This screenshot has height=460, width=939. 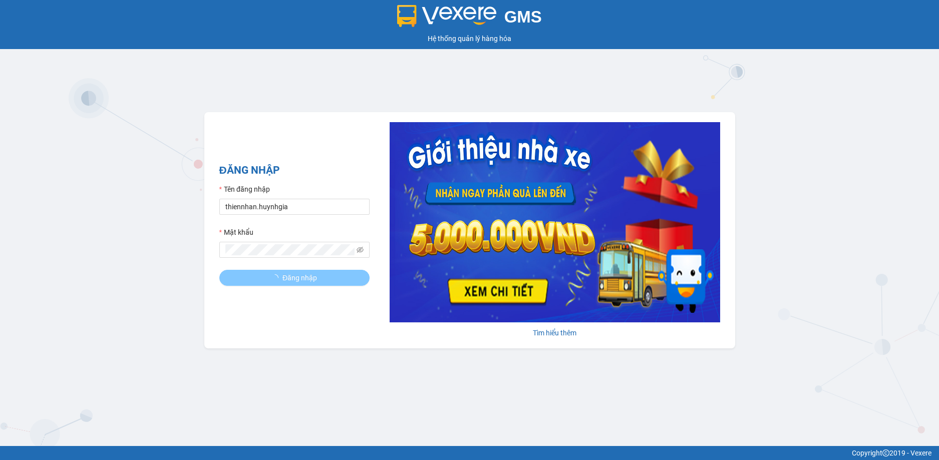 What do you see at coordinates (469, 39) in the screenshot?
I see `div: Hệ thống quản lý hàng hóa` at bounding box center [469, 39].